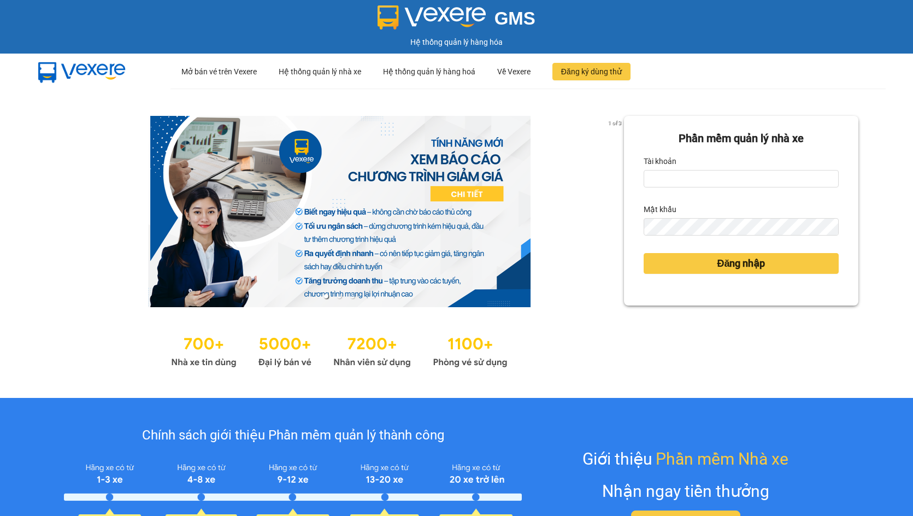 The width and height of the screenshot is (913, 516). Describe the element at coordinates (614, 123) in the screenshot. I see `p: 1 of 3` at that location.